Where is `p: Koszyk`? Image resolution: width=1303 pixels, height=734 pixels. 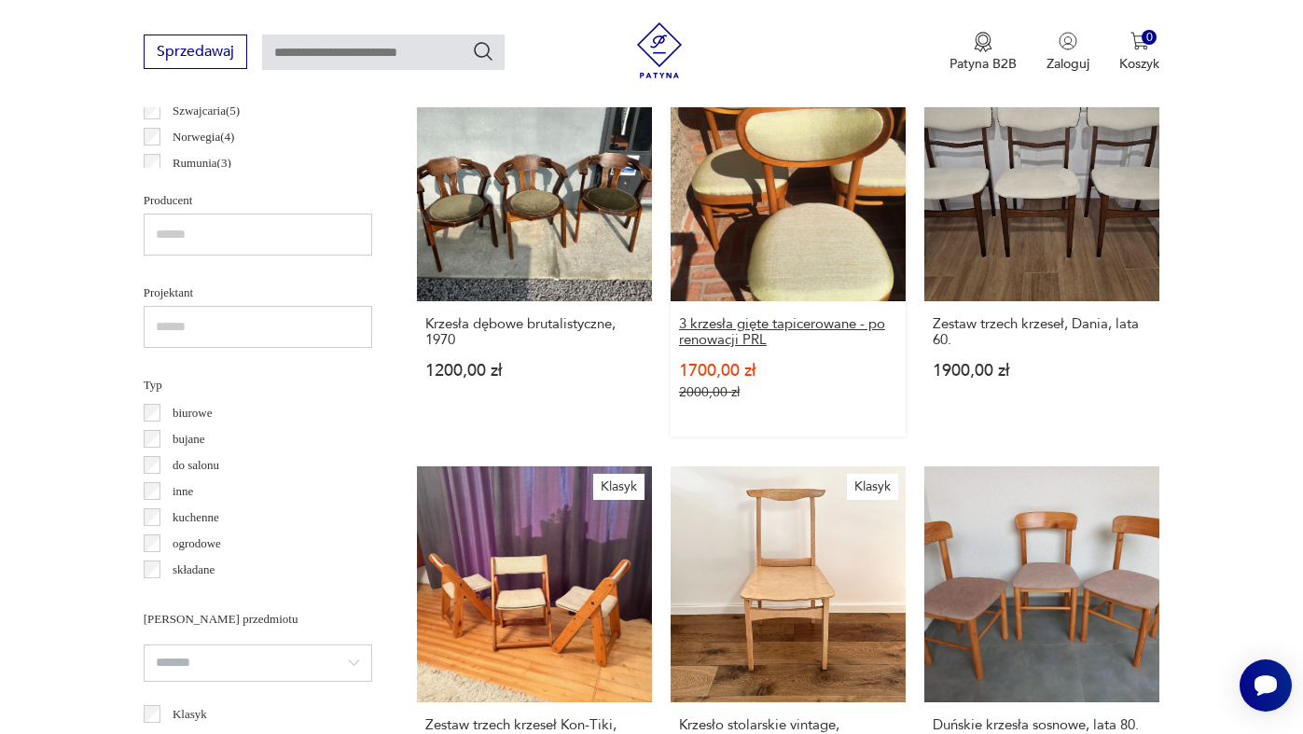
p: Koszyk is located at coordinates (1139, 63).